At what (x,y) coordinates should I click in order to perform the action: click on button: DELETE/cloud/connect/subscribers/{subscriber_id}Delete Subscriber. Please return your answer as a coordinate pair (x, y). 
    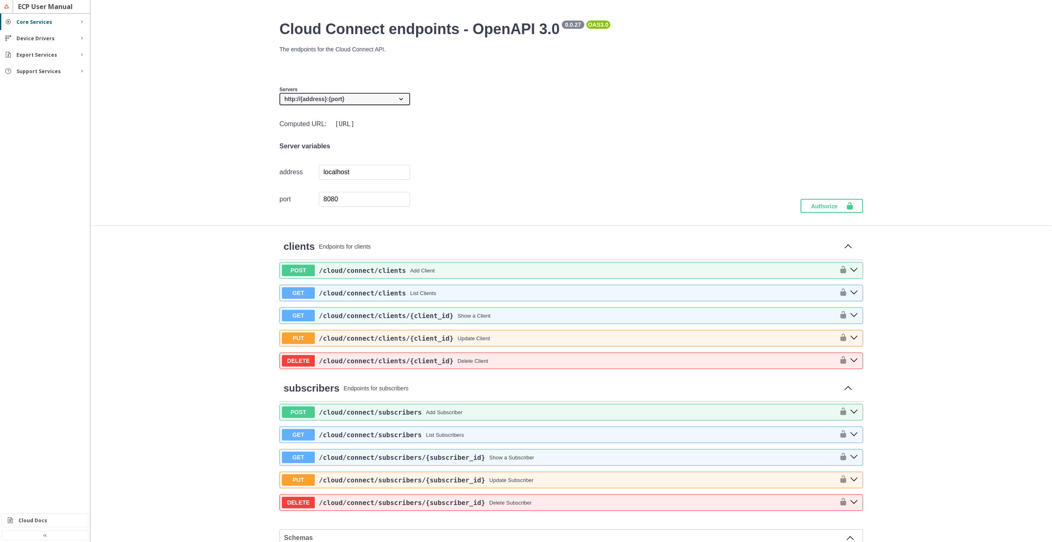
    Looking at the image, I should click on (559, 503).